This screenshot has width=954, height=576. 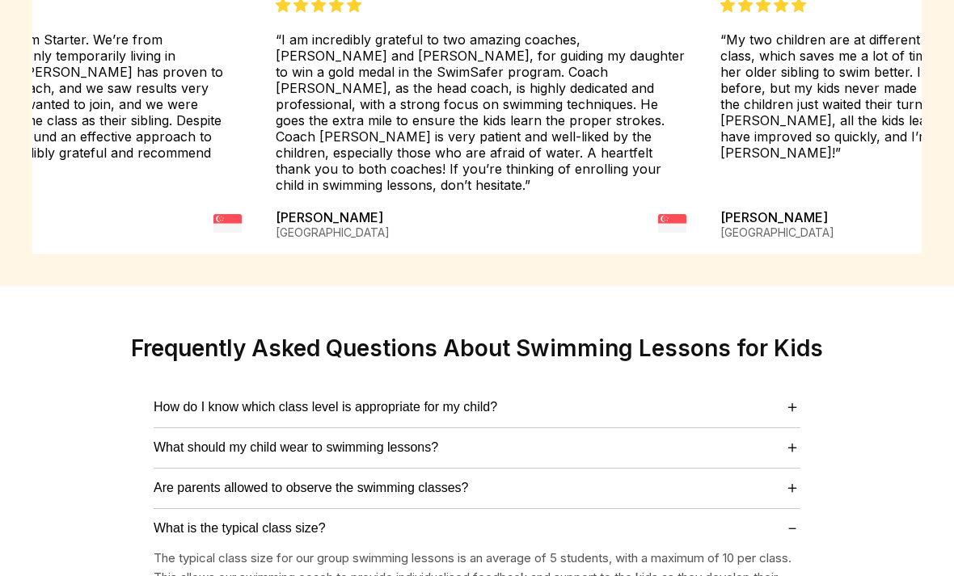 I want to click on button: Are parents allowed to observe the swimming classes?＋, so click(x=477, y=488).